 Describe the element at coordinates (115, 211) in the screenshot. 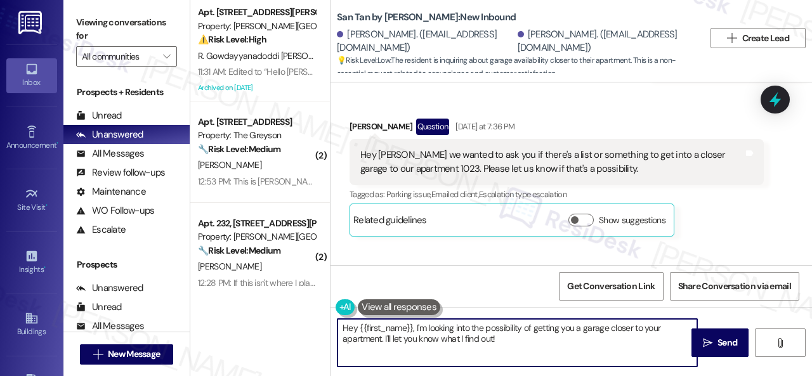

I see `div: WO Follow-ups` at that location.